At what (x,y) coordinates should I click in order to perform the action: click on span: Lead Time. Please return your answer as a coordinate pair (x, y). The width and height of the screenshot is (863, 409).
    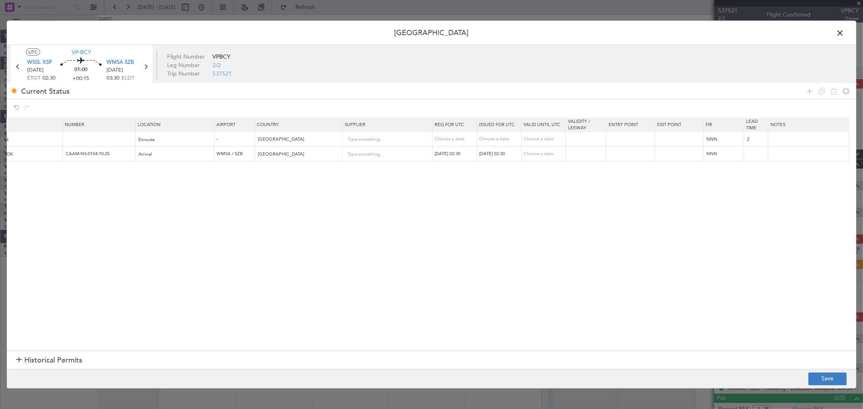
    Looking at the image, I should click on (752, 125).